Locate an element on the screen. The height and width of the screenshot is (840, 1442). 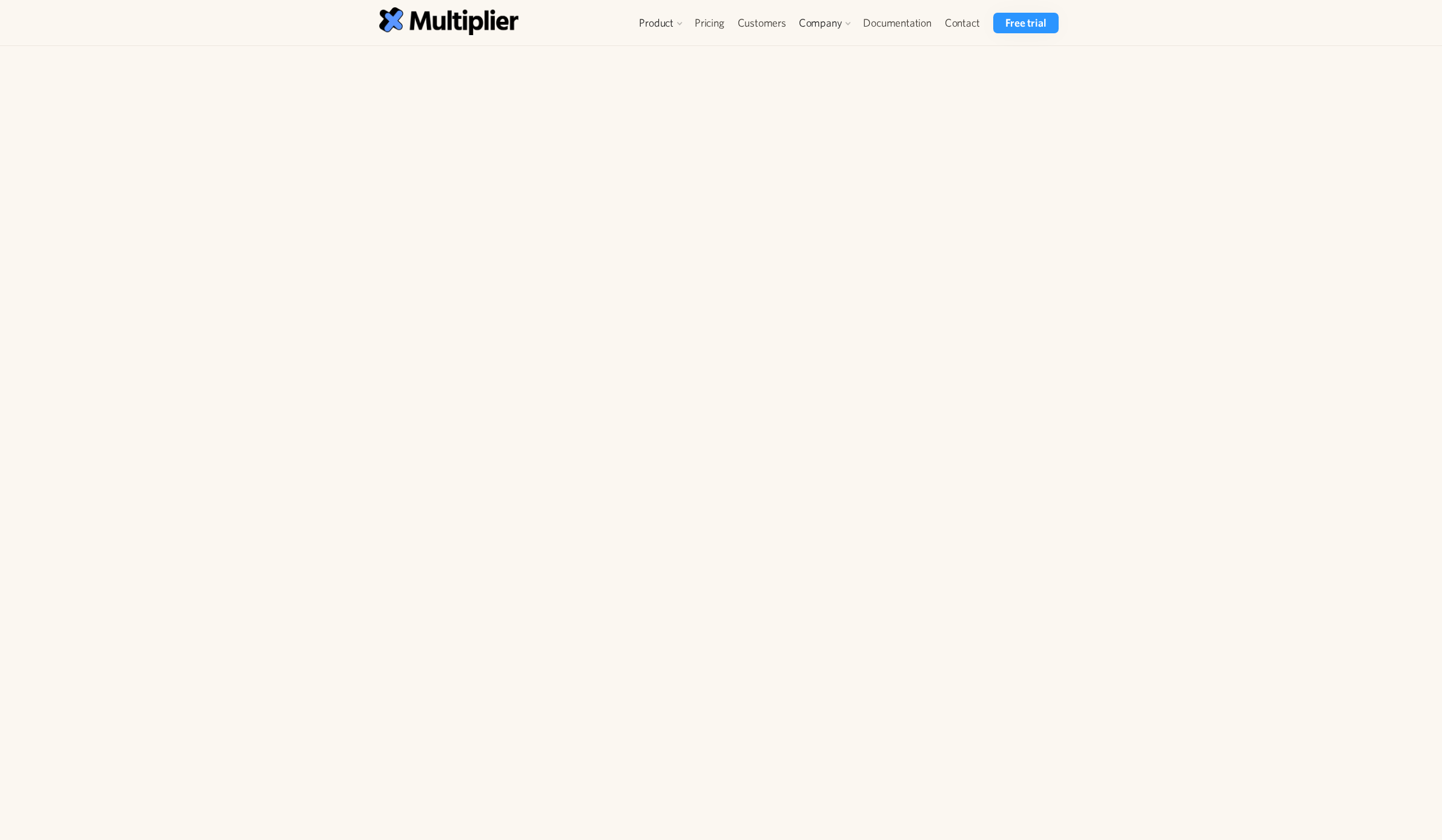
a: Free trial is located at coordinates (1025, 23).